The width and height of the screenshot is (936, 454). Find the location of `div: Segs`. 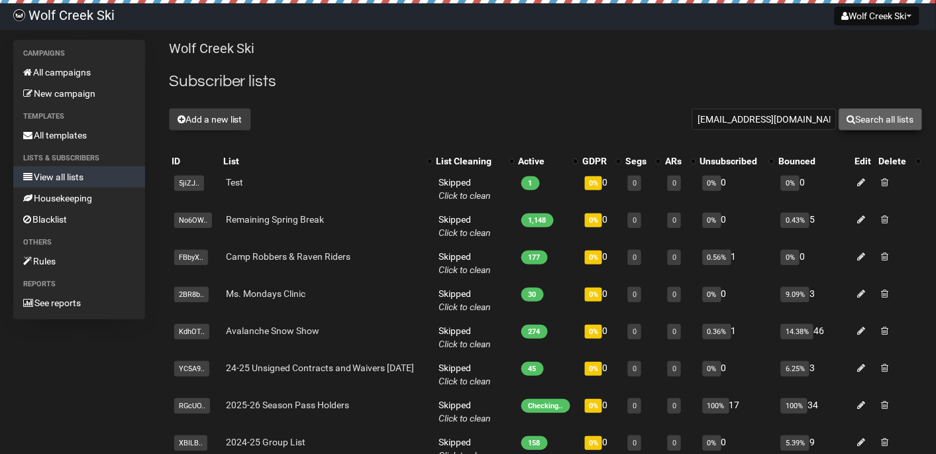

div: Segs is located at coordinates (637, 161).